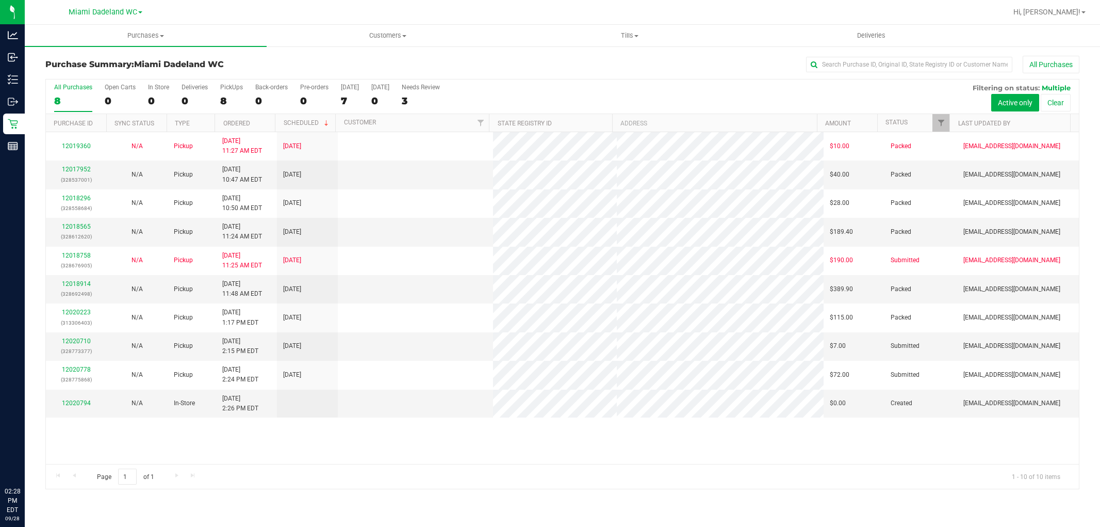 The image size is (1100, 527). I want to click on a: 12019360, so click(76, 146).